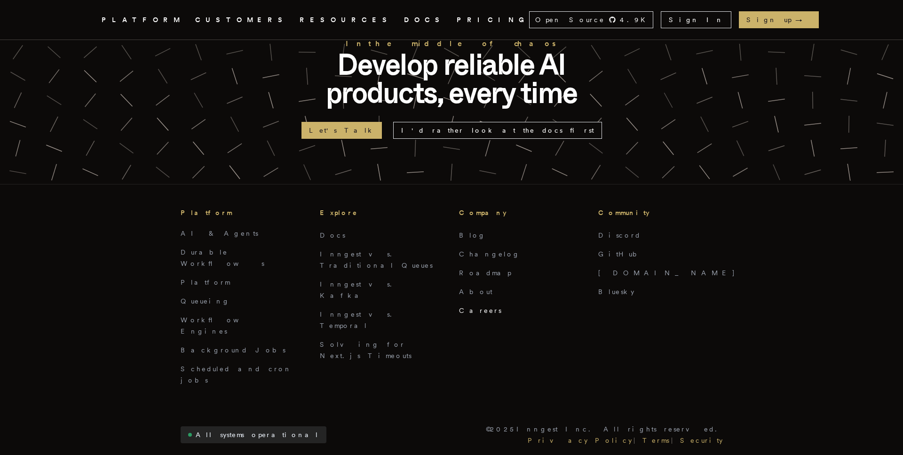 This screenshot has width=903, height=455. What do you see at coordinates (341, 130) in the screenshot?
I see `a: Let's Talk` at bounding box center [341, 130].